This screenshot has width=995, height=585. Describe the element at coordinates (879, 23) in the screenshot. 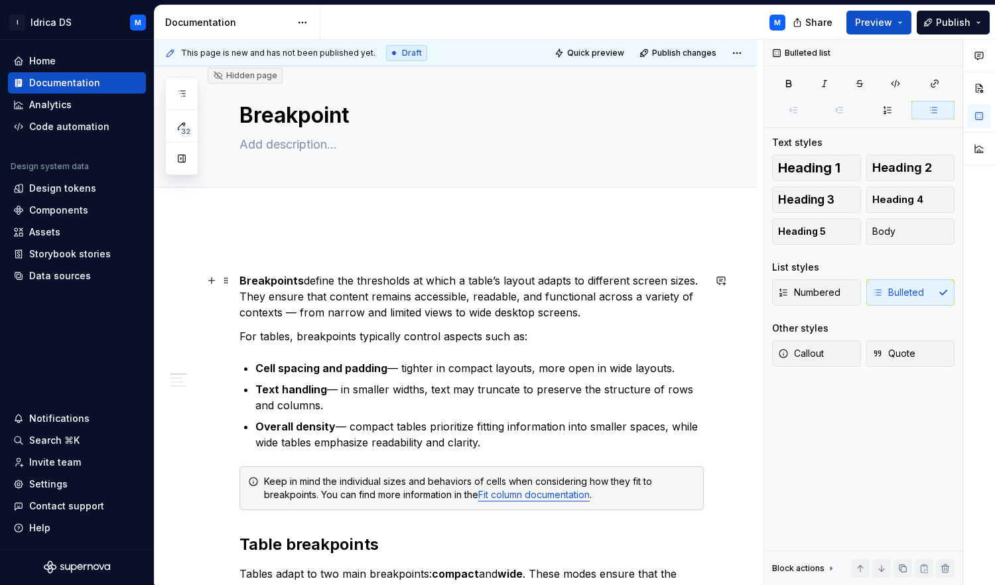

I see `button: Preview` at that location.